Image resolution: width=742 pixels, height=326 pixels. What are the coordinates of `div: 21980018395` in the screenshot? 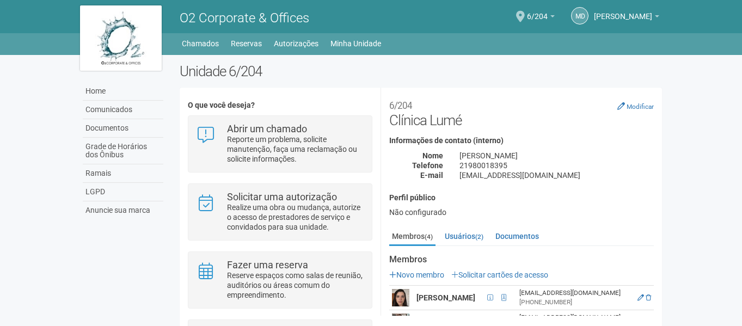 It's located at (557, 166).